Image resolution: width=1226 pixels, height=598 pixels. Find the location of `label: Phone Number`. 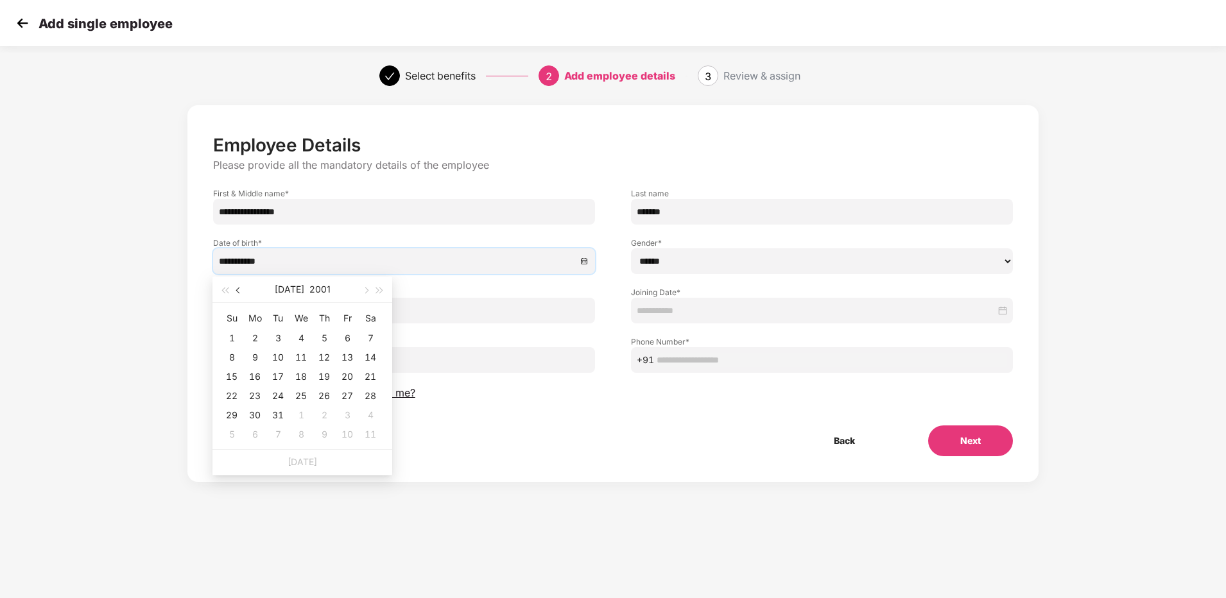

label: Phone Number is located at coordinates (822, 341).